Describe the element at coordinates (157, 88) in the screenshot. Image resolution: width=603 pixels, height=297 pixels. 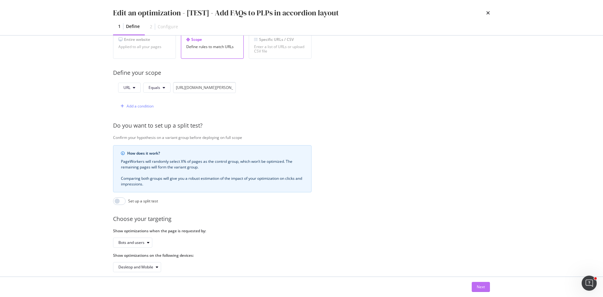
I see `button: Equals` at that location.